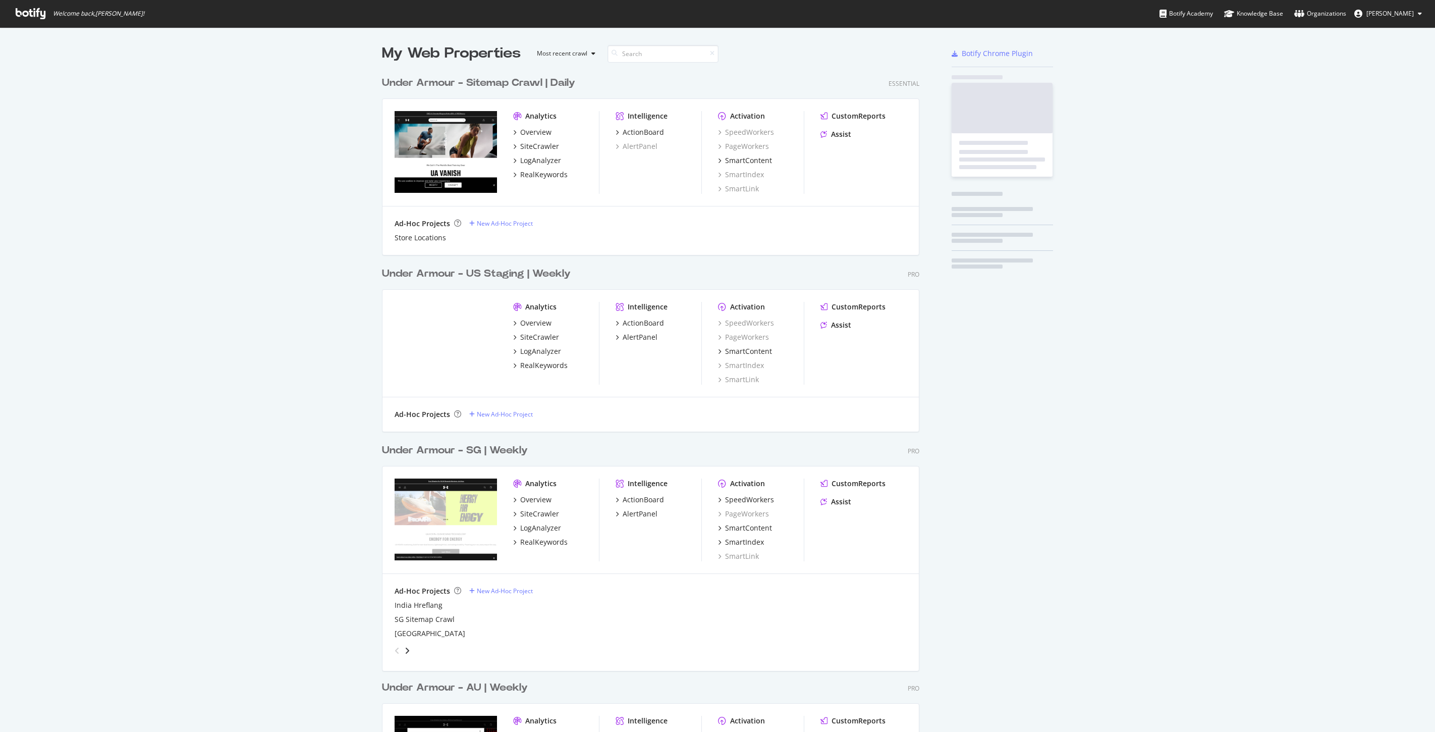 The height and width of the screenshot is (732, 1435). Describe the element at coordinates (1186, 14) in the screenshot. I see `div: Botify Academy` at that location.